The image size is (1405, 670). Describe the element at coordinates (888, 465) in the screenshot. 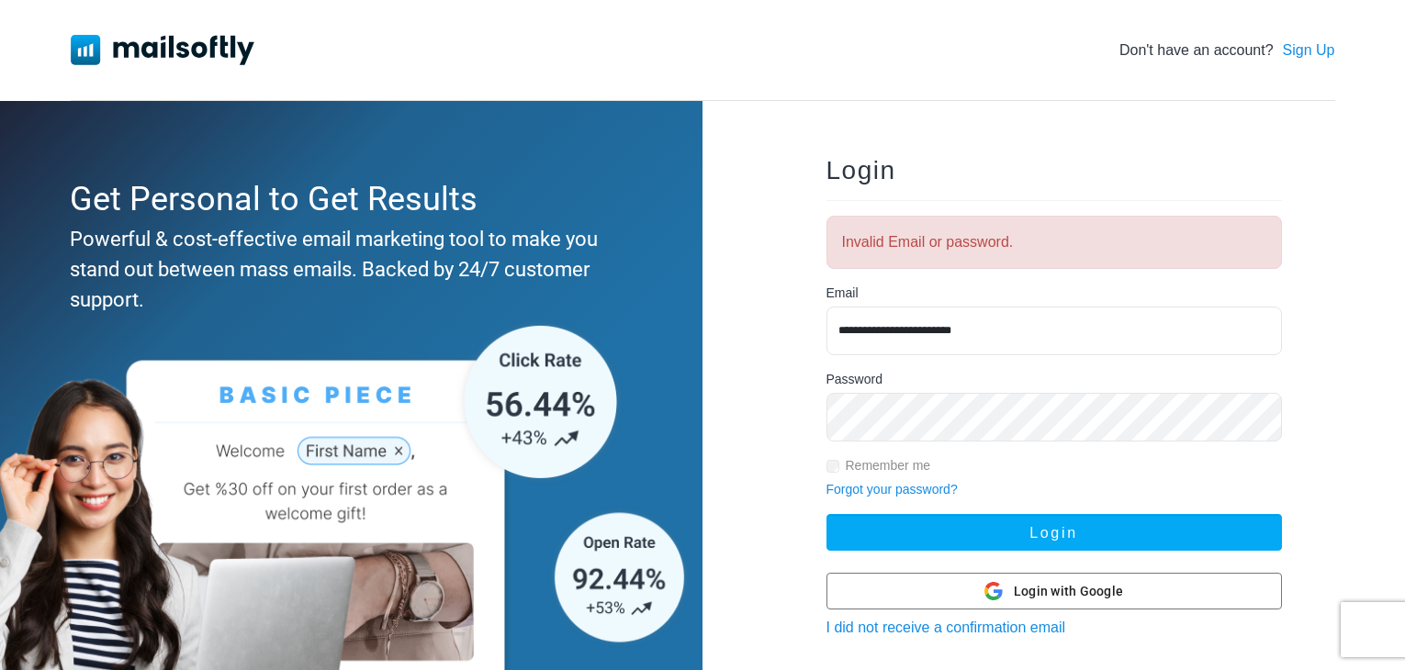

I see `label: Remember me` at that location.